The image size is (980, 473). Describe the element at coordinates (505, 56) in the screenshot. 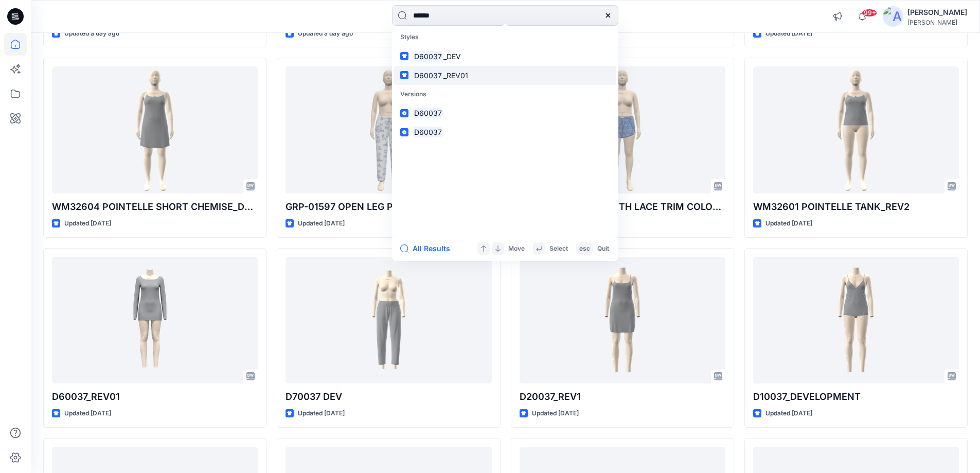

I see `a: D60037_DEV` at that location.